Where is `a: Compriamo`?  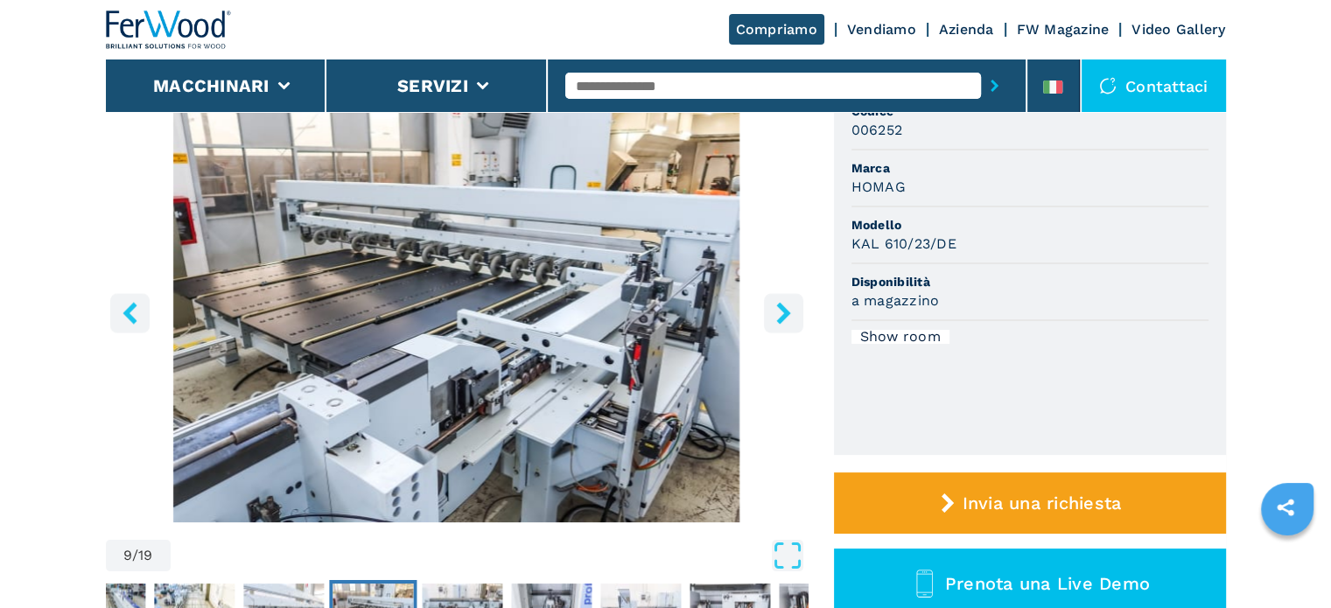 a: Compriamo is located at coordinates (776, 29).